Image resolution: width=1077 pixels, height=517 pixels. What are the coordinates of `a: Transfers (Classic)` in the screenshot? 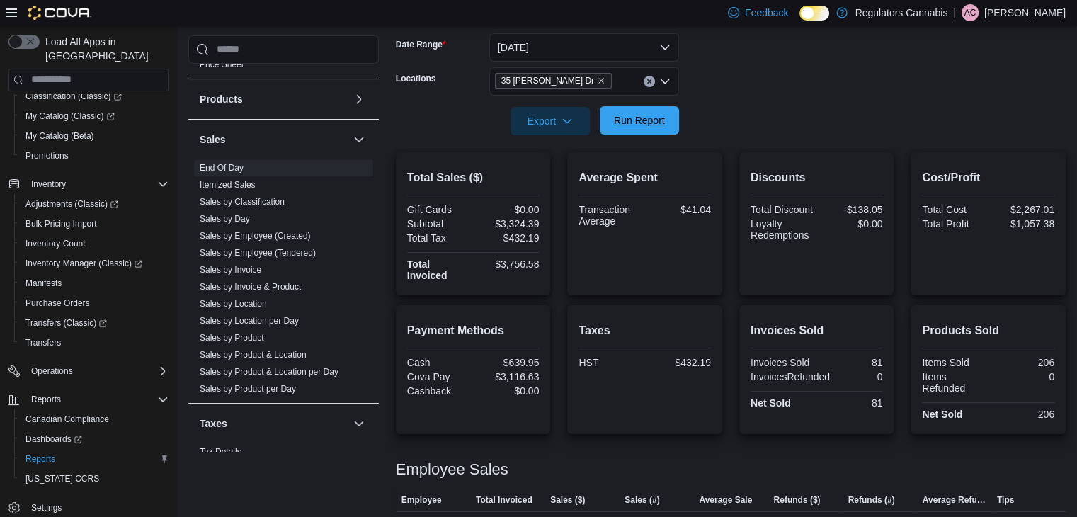 It's located at (94, 323).